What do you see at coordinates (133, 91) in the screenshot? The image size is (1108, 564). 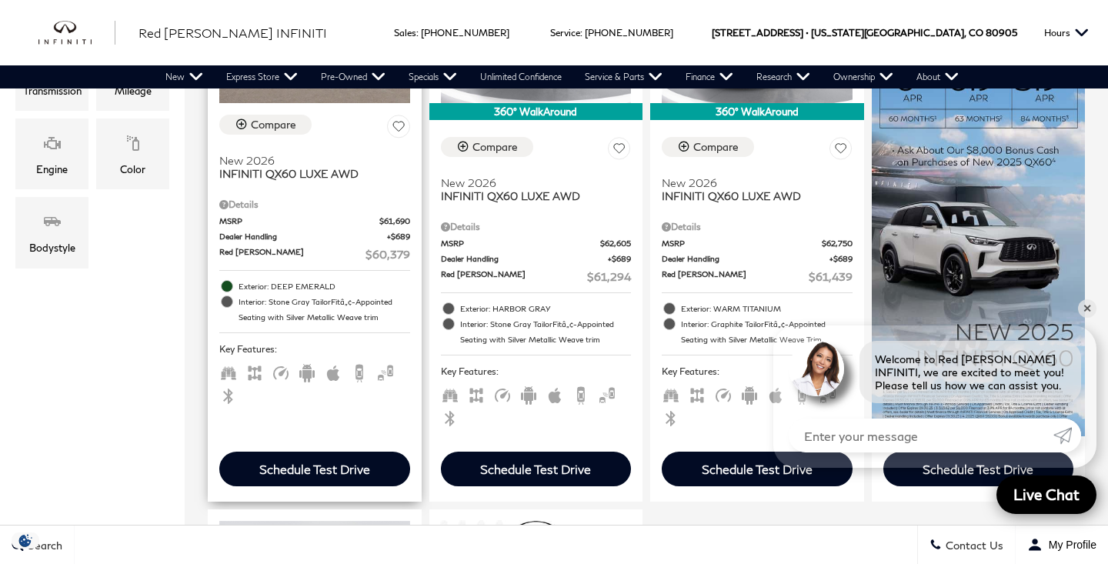 I see `div: Mileage` at bounding box center [133, 91].